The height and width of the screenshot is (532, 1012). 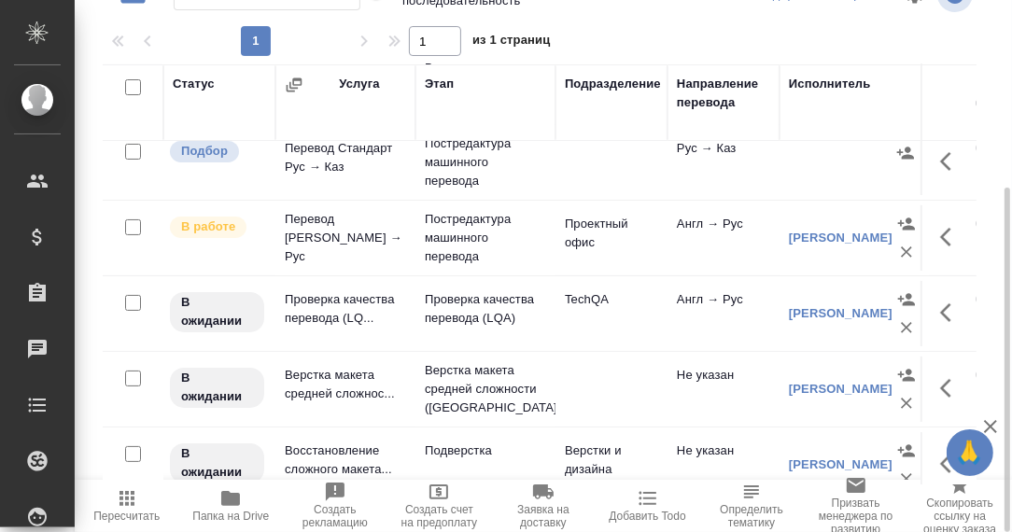 I want to click on div: Статус, so click(x=193, y=84).